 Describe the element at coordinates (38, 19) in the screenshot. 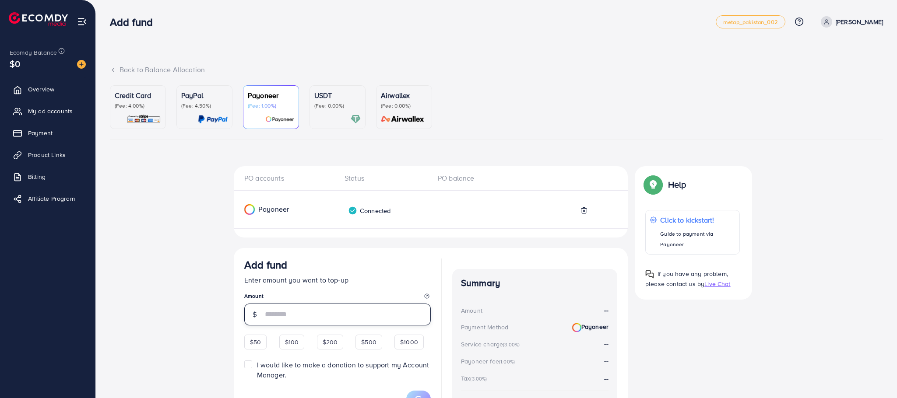

I see `a: logo` at that location.